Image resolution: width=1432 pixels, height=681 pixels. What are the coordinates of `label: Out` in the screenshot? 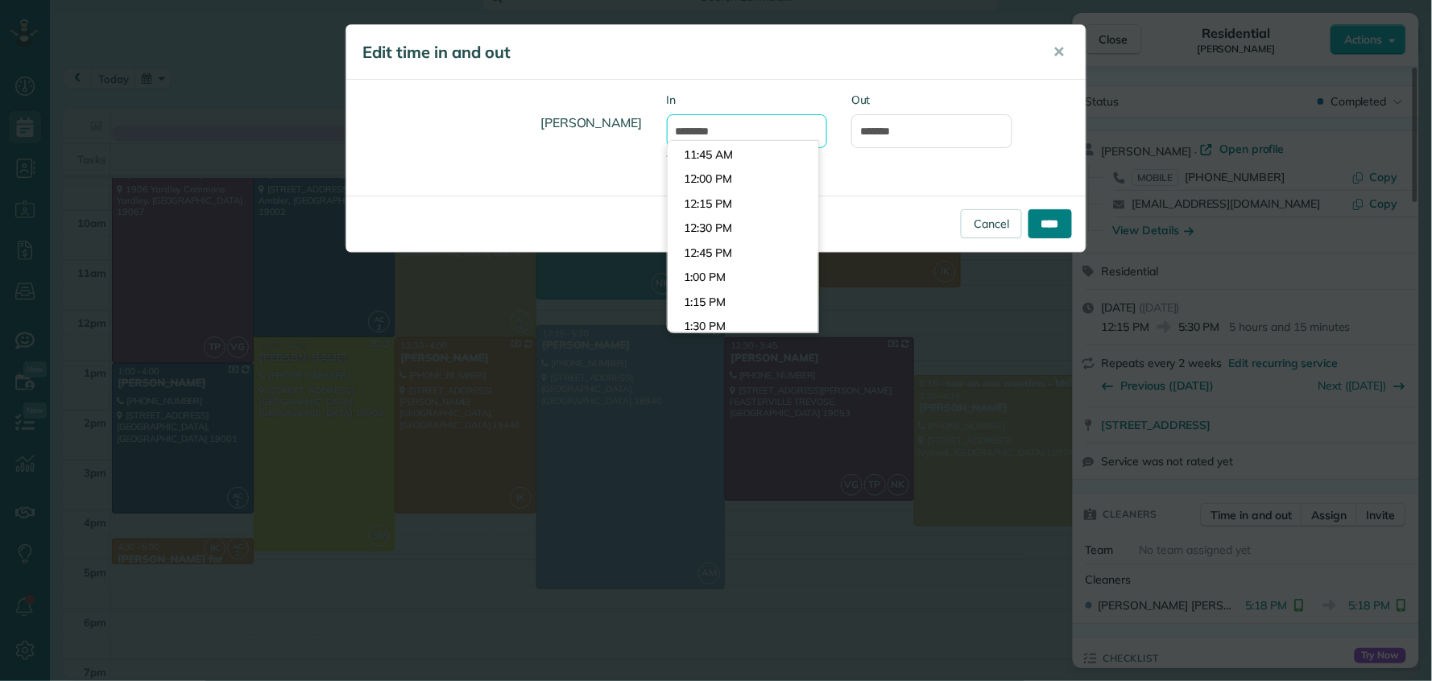 It's located at (932, 100).